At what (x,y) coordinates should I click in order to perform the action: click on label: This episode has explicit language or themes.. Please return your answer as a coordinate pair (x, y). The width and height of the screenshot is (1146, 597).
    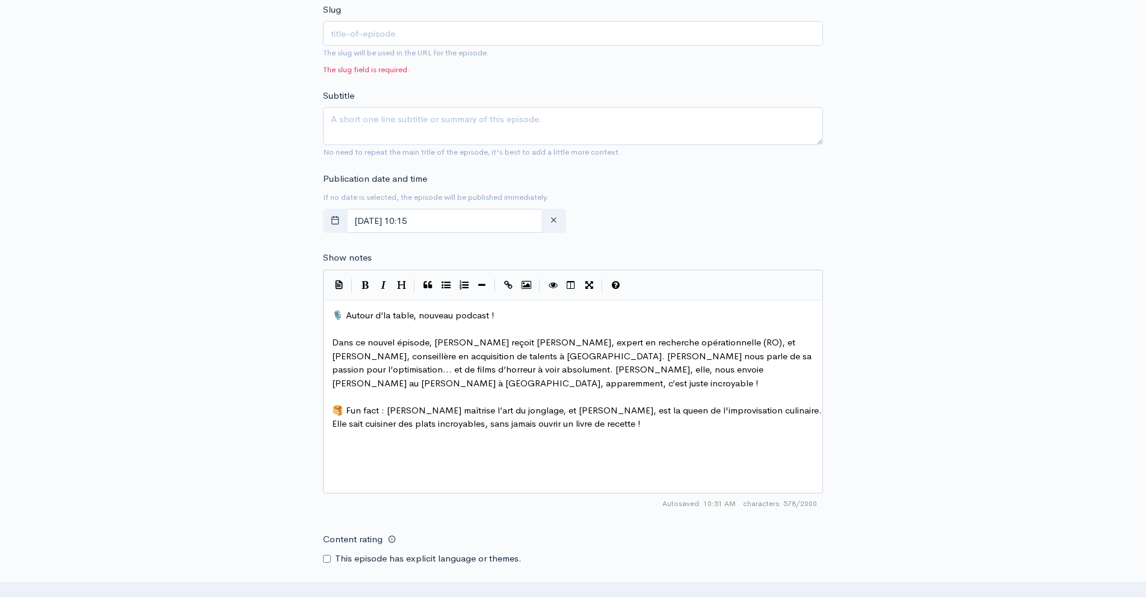
    Looking at the image, I should click on (428, 558).